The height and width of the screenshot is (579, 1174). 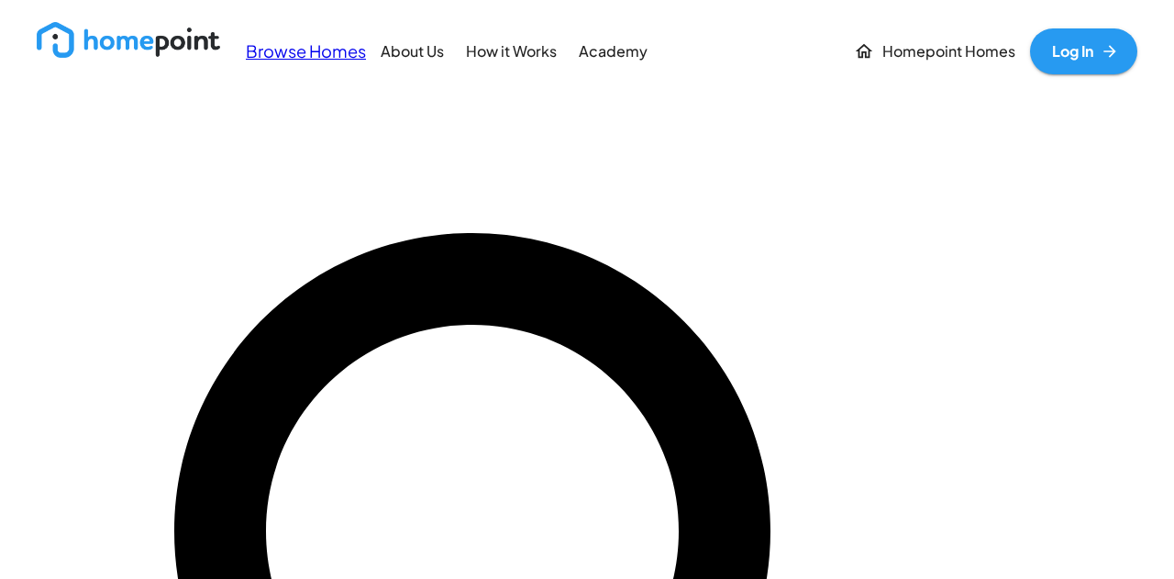 What do you see at coordinates (511, 51) in the screenshot?
I see `a: How it Works` at bounding box center [511, 51].